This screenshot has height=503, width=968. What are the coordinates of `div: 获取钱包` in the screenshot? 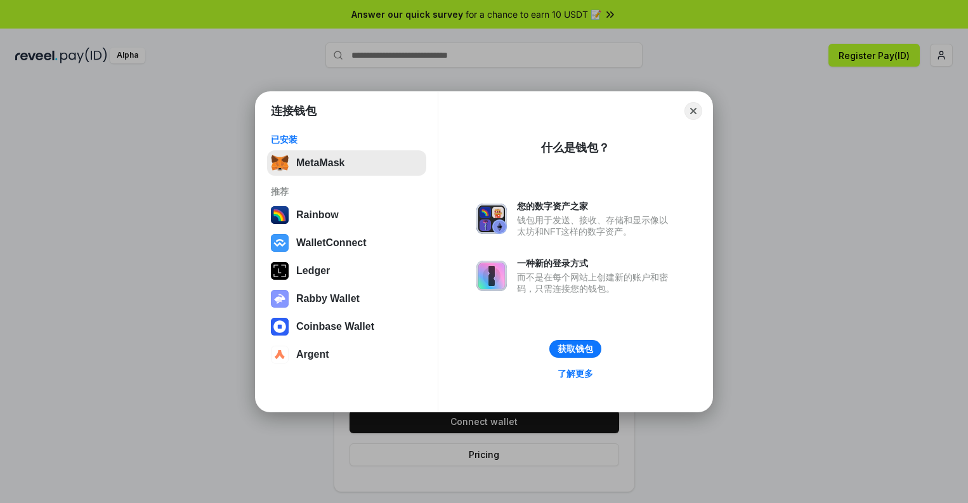 It's located at (575, 349).